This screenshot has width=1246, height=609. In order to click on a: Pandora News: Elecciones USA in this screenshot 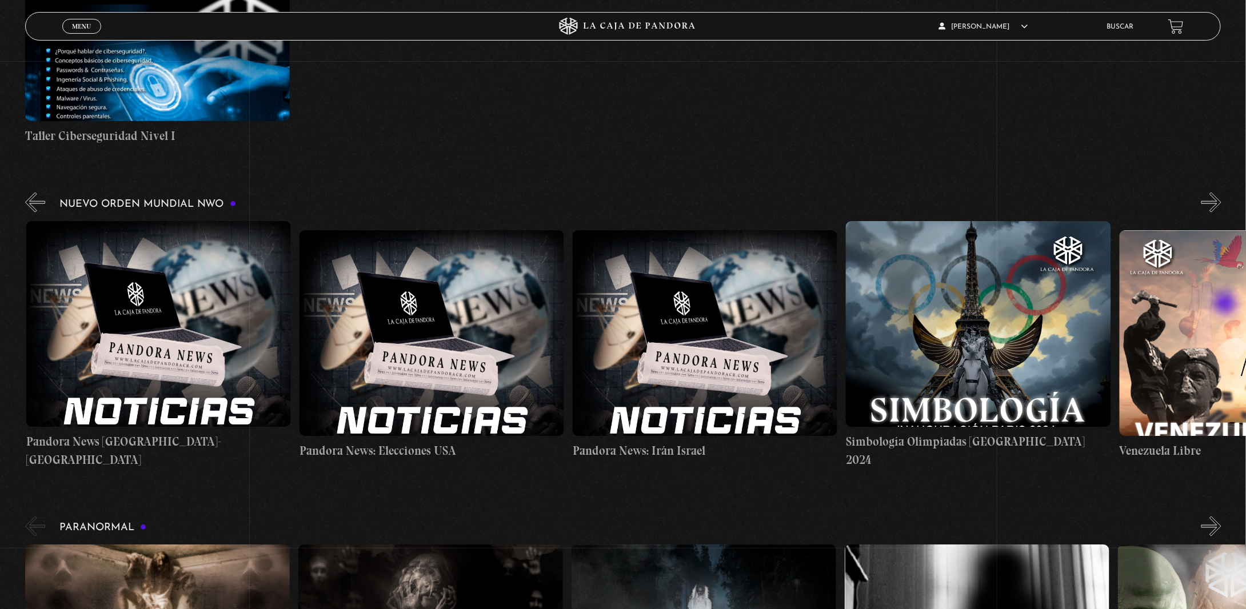, I will do `click(431, 345)`.